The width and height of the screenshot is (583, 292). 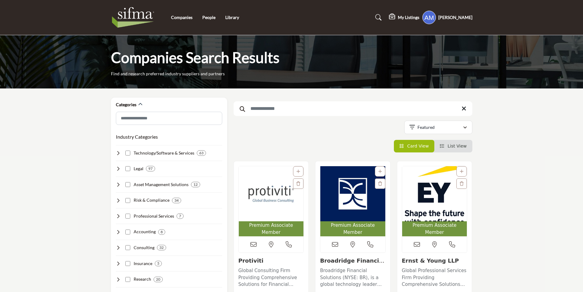 I want to click on div: 7 Results For Professional Services, so click(x=180, y=216).